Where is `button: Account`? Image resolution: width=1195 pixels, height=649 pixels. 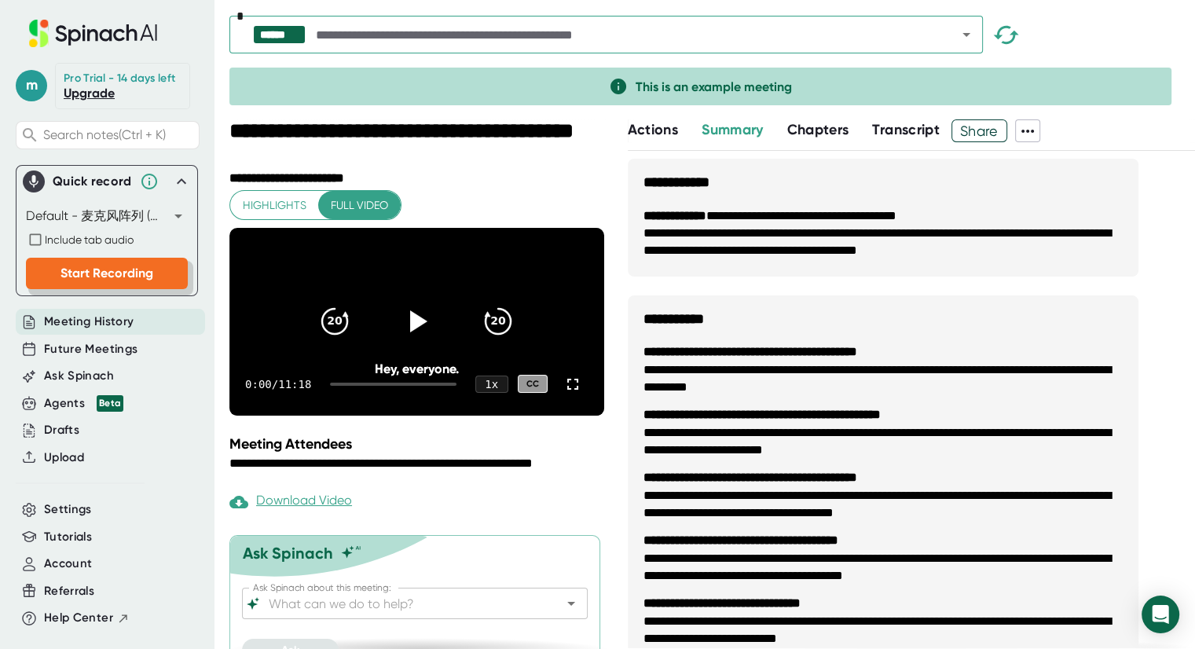 button: Account is located at coordinates (68, 563).